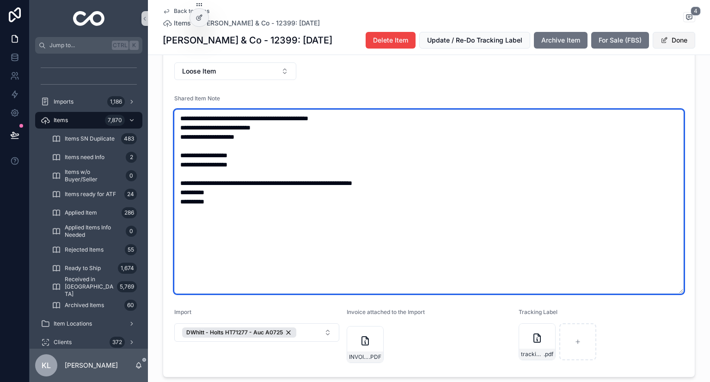 Image resolution: width=710 pixels, height=382 pixels. I want to click on a: Items w/o Buyer/Seller0, so click(94, 176).